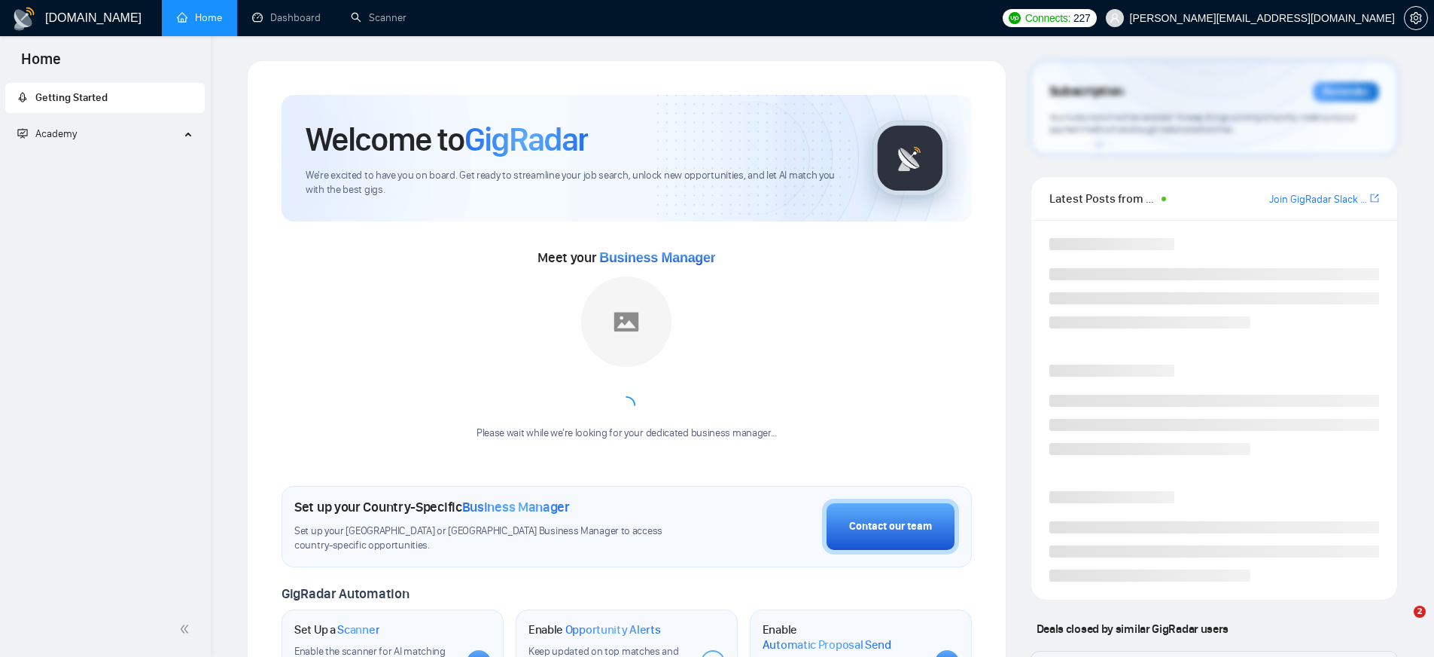 The height and width of the screenshot is (657, 1434). What do you see at coordinates (446, 139) in the screenshot?
I see `h1: Welcome to` at bounding box center [446, 139].